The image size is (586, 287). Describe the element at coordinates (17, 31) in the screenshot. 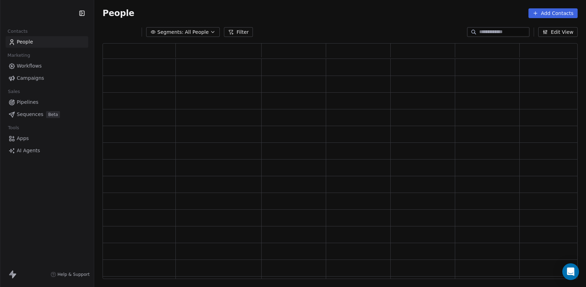

I see `span: Contacts` at that location.